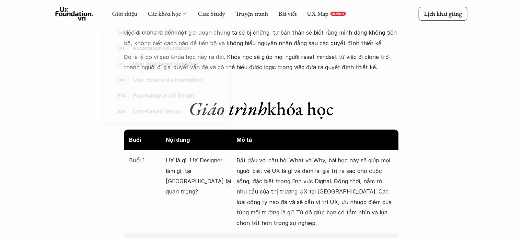 The height and width of the screenshot is (238, 522). I want to click on a: Truyện tranh, so click(252, 13).